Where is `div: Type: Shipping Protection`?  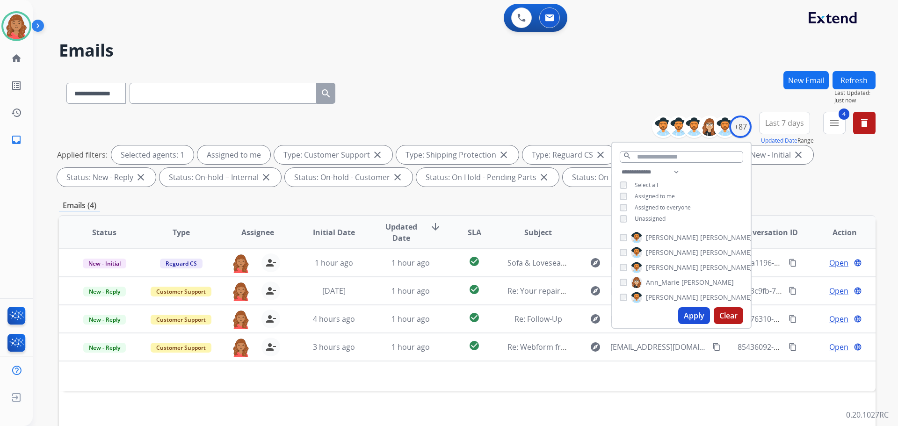 div: Type: Shipping Protection is located at coordinates (458, 155).